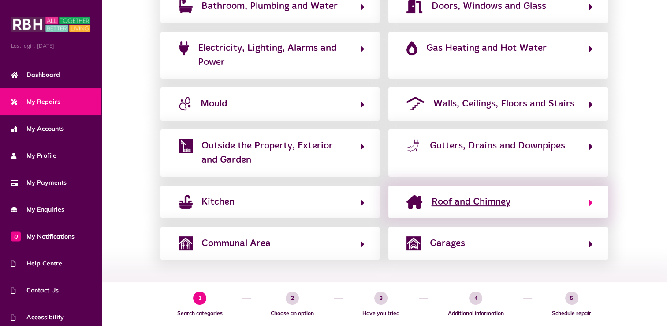 Image resolution: width=667 pixels, height=326 pixels. I want to click on span: Help Centre, so click(37, 263).